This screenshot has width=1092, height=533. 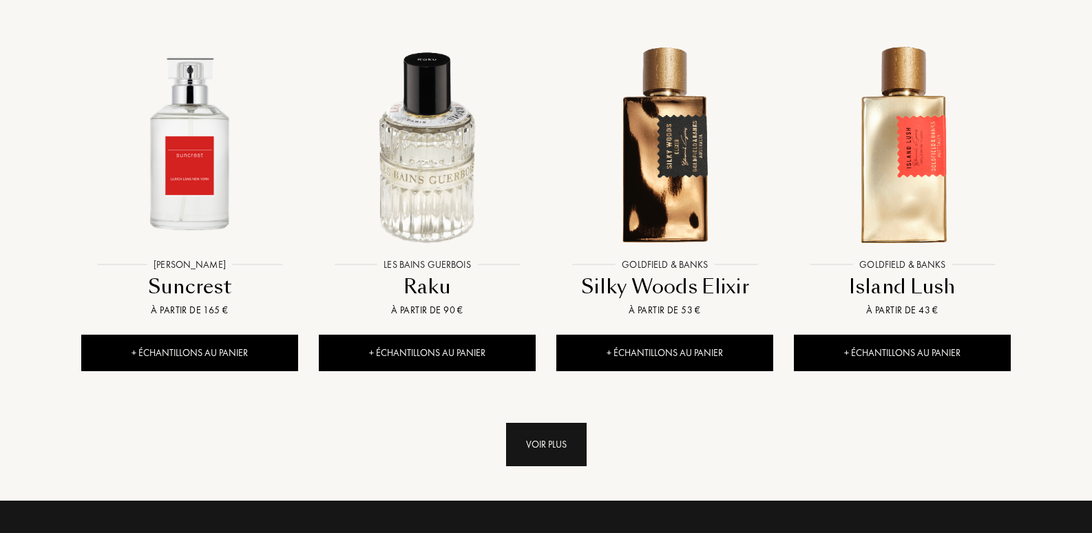 What do you see at coordinates (427, 143) in the screenshot?
I see `img: Raku Les Bains Guerbois` at bounding box center [427, 143].